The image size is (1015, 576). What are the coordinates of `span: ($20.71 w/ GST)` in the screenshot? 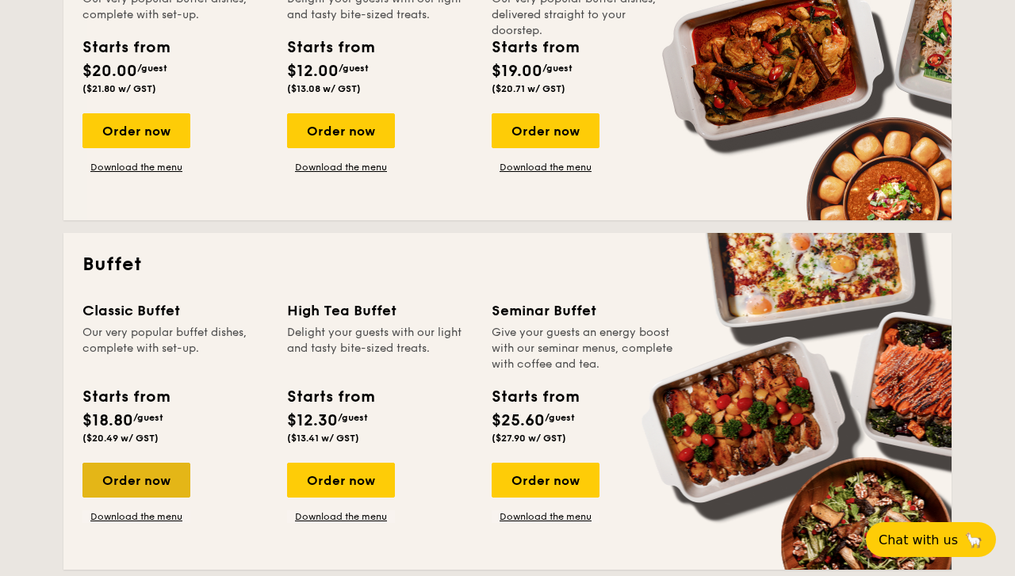 It's located at (528, 89).